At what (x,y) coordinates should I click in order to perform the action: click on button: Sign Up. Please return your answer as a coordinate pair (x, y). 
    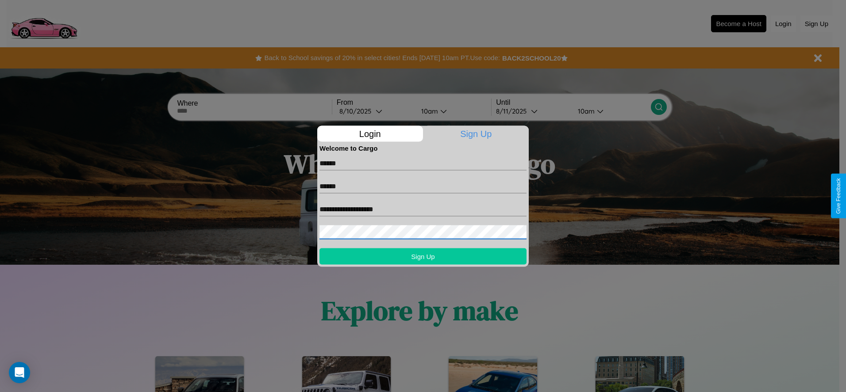
    Looking at the image, I should click on (423, 256).